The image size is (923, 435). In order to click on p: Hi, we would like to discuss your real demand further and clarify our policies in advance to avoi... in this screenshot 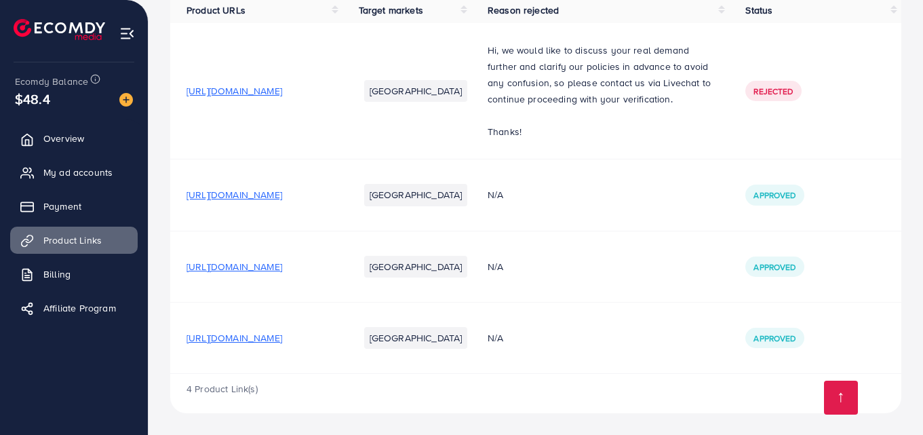, I will do `click(600, 75)`.